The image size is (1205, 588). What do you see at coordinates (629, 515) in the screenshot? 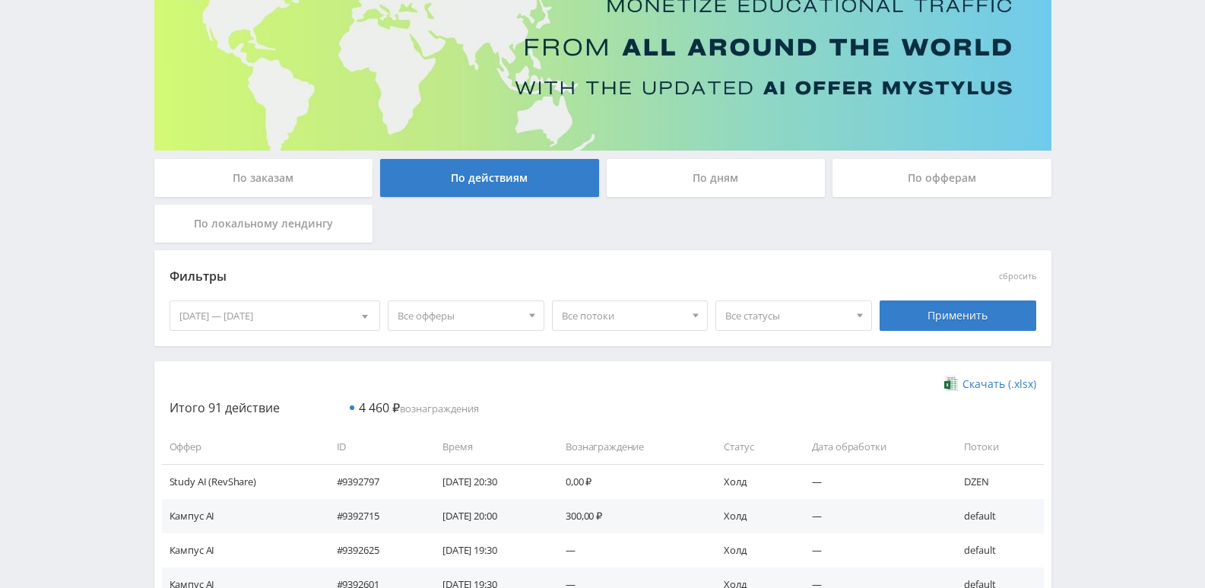
I see `td: 300,00 ₽` at bounding box center [629, 515].